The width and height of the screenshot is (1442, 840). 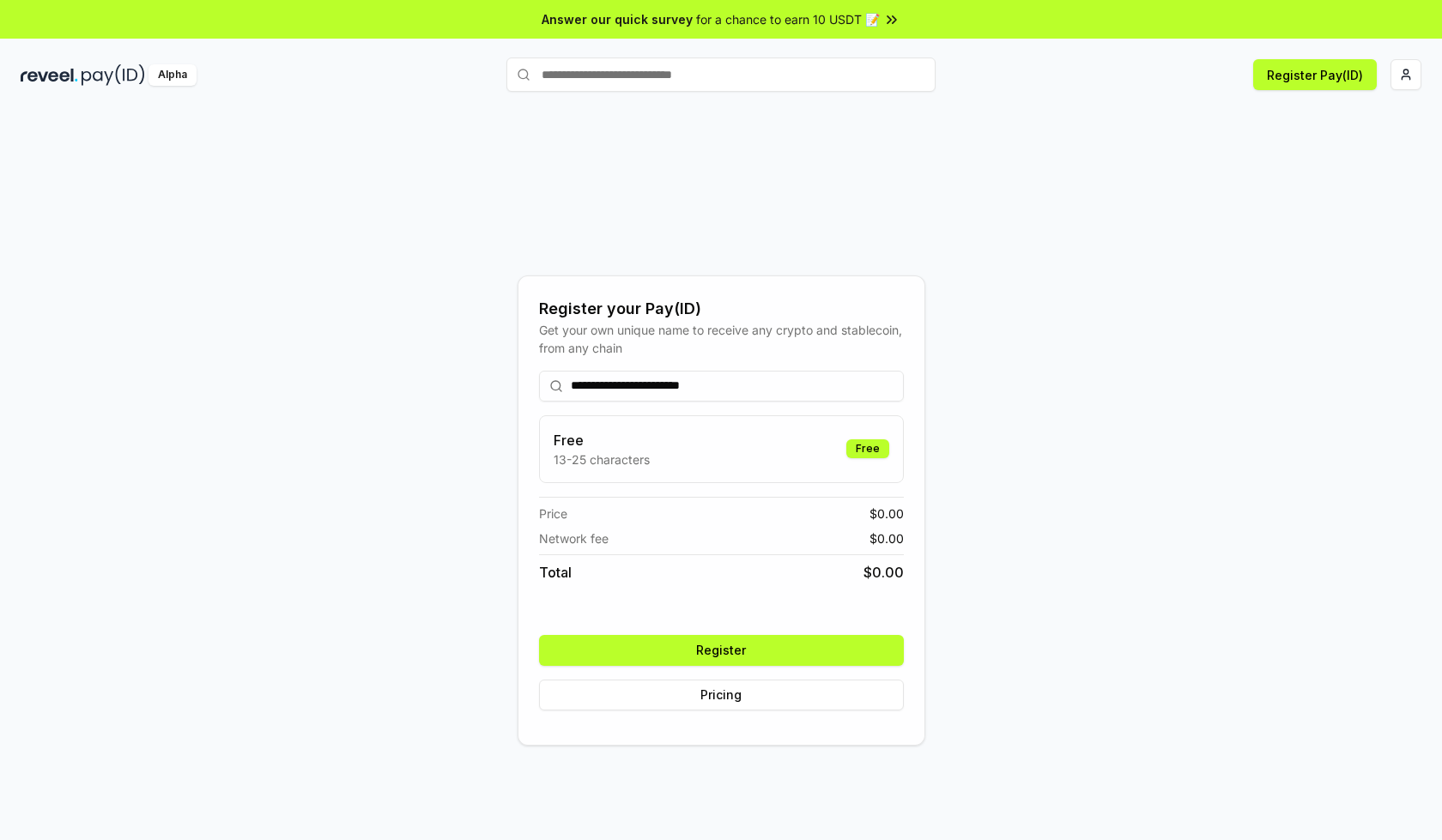 I want to click on button: Register, so click(x=721, y=650).